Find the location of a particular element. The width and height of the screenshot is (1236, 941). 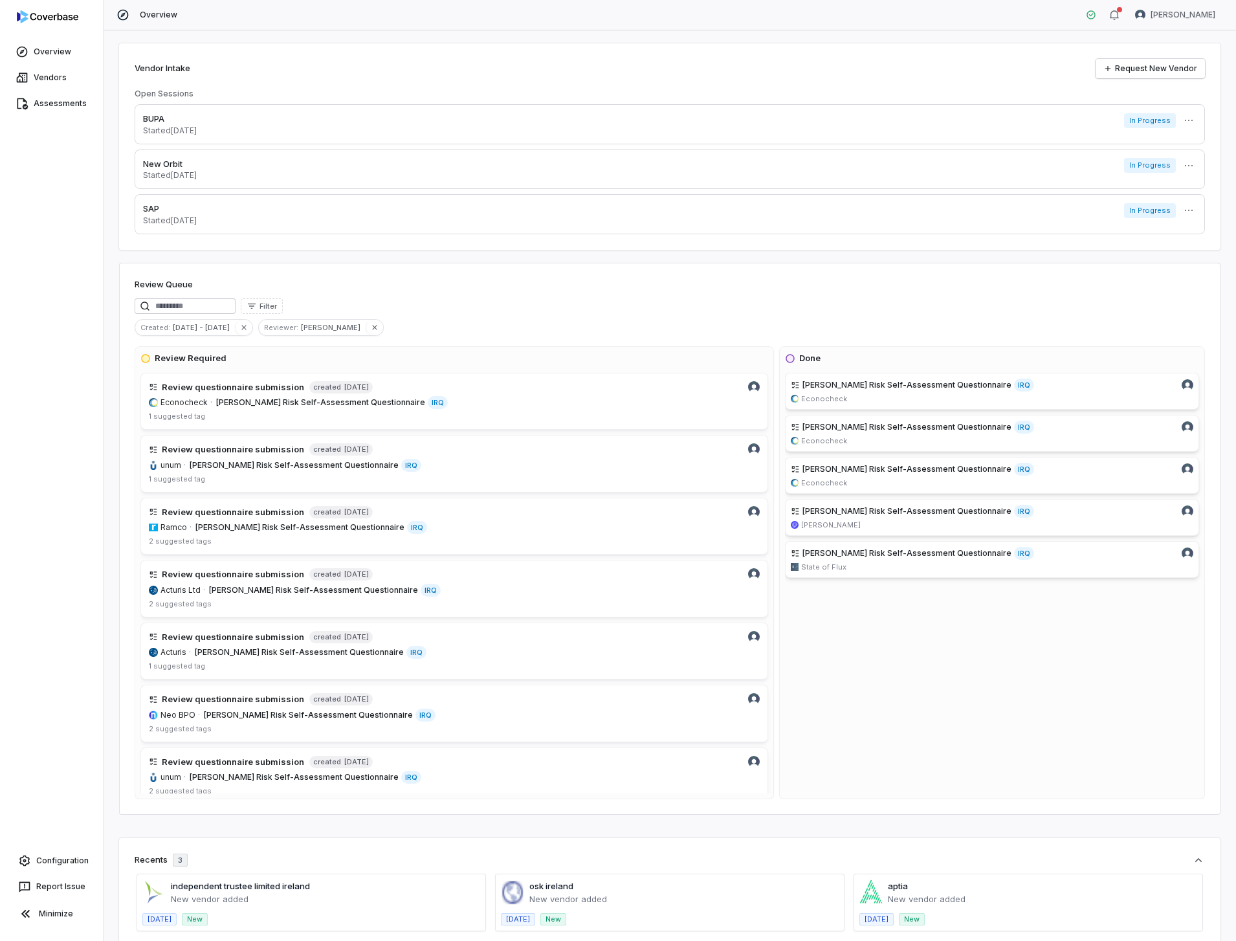

a: aptia is located at coordinates (897, 886).